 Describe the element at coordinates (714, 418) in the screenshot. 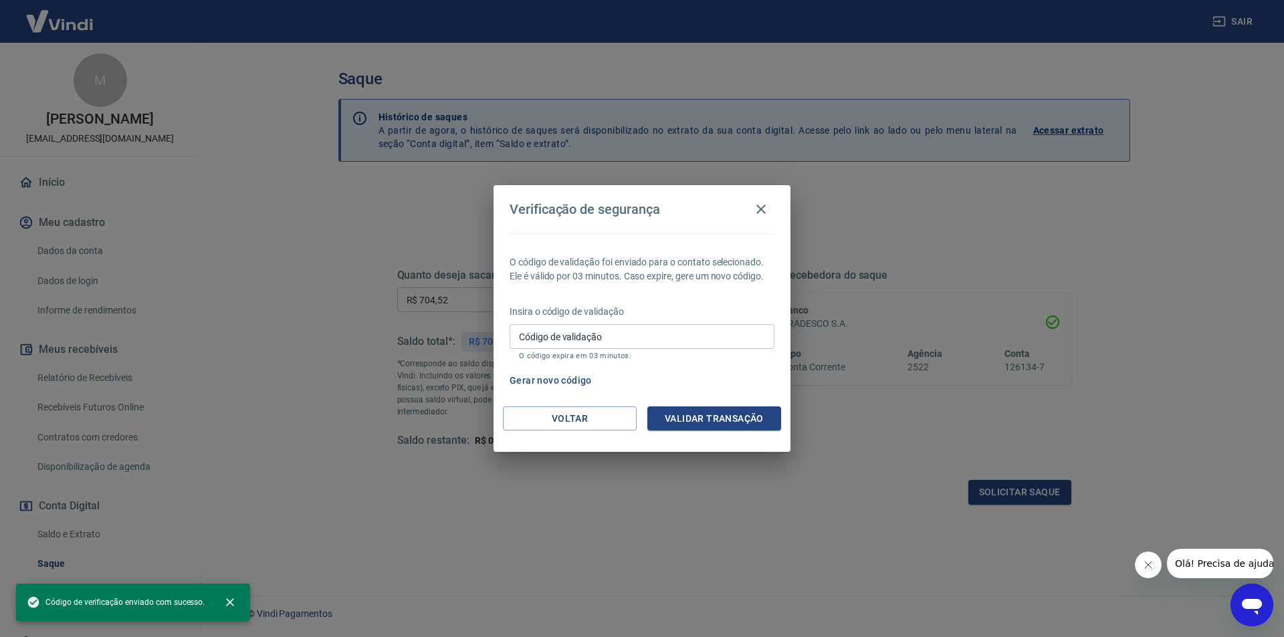

I see `button: Validar transação` at that location.